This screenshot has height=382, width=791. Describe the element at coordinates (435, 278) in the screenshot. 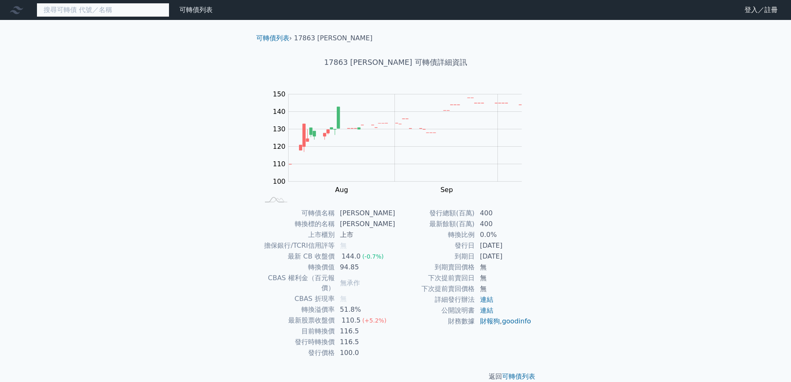

I see `td: 下次提前賣回日` at that location.